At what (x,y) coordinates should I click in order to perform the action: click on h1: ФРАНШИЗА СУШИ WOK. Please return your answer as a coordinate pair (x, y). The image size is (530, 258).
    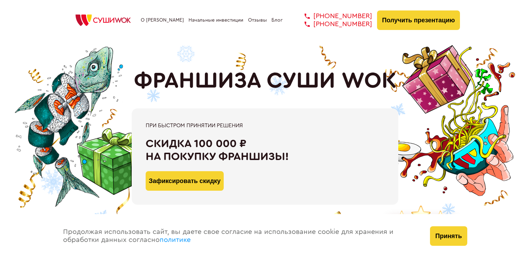
    Looking at the image, I should click on (265, 81).